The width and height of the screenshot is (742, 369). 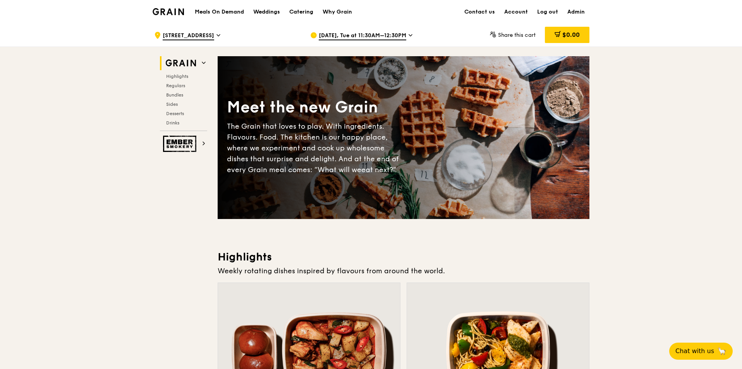 I want to click on a: Admin, so click(x=576, y=12).